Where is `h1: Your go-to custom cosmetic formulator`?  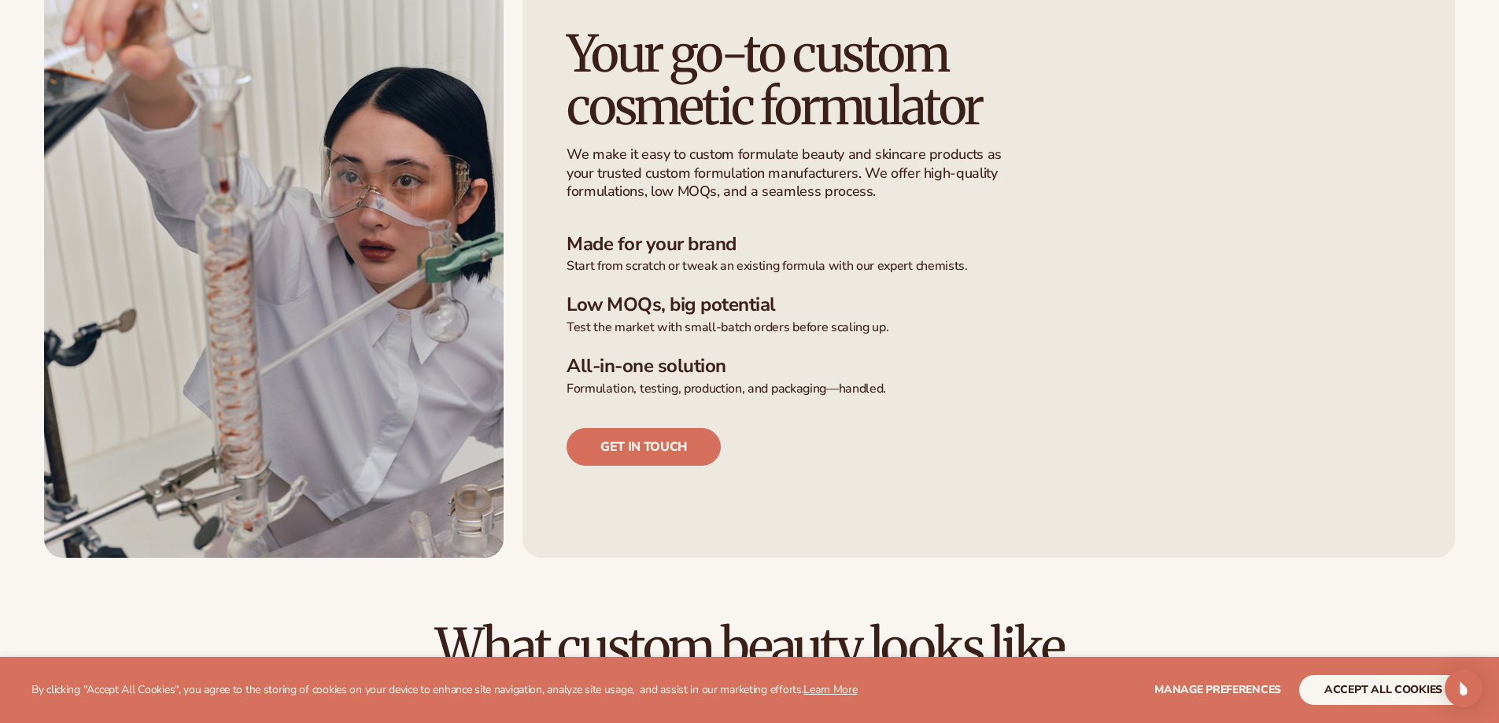
h1: Your go-to custom cosmetic formulator is located at coordinates (806, 80).